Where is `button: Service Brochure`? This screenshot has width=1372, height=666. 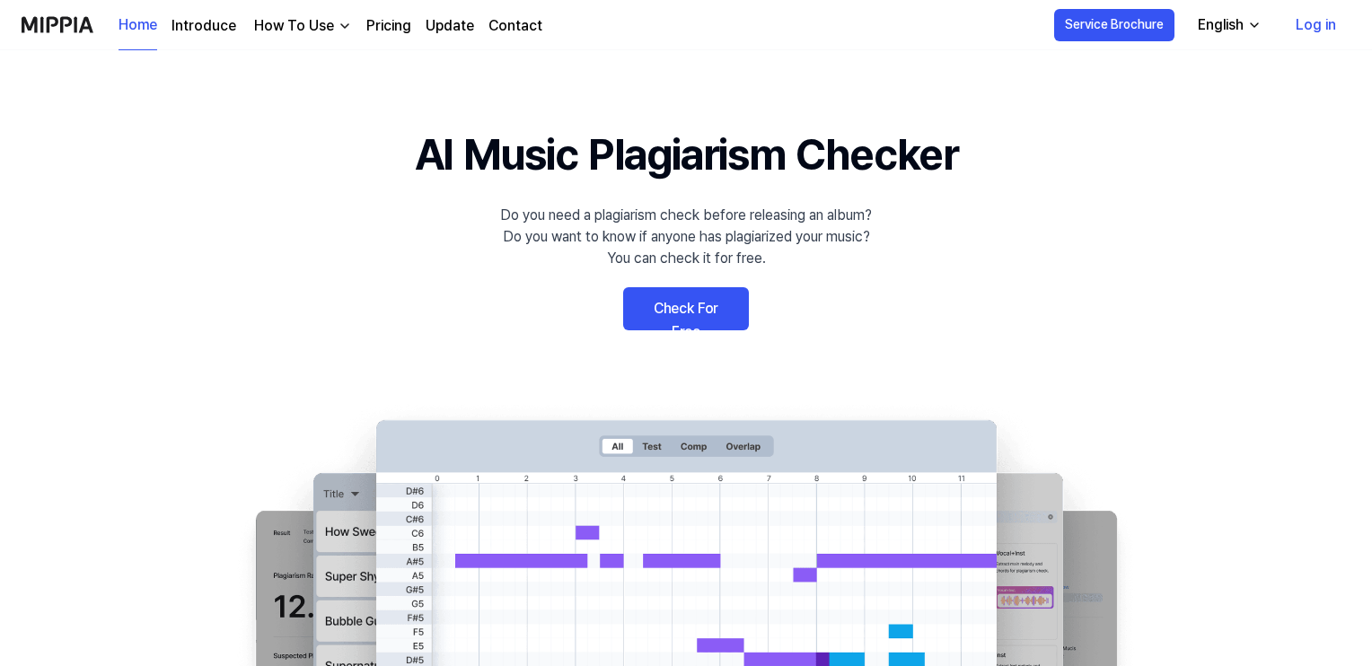 button: Service Brochure is located at coordinates (1114, 25).